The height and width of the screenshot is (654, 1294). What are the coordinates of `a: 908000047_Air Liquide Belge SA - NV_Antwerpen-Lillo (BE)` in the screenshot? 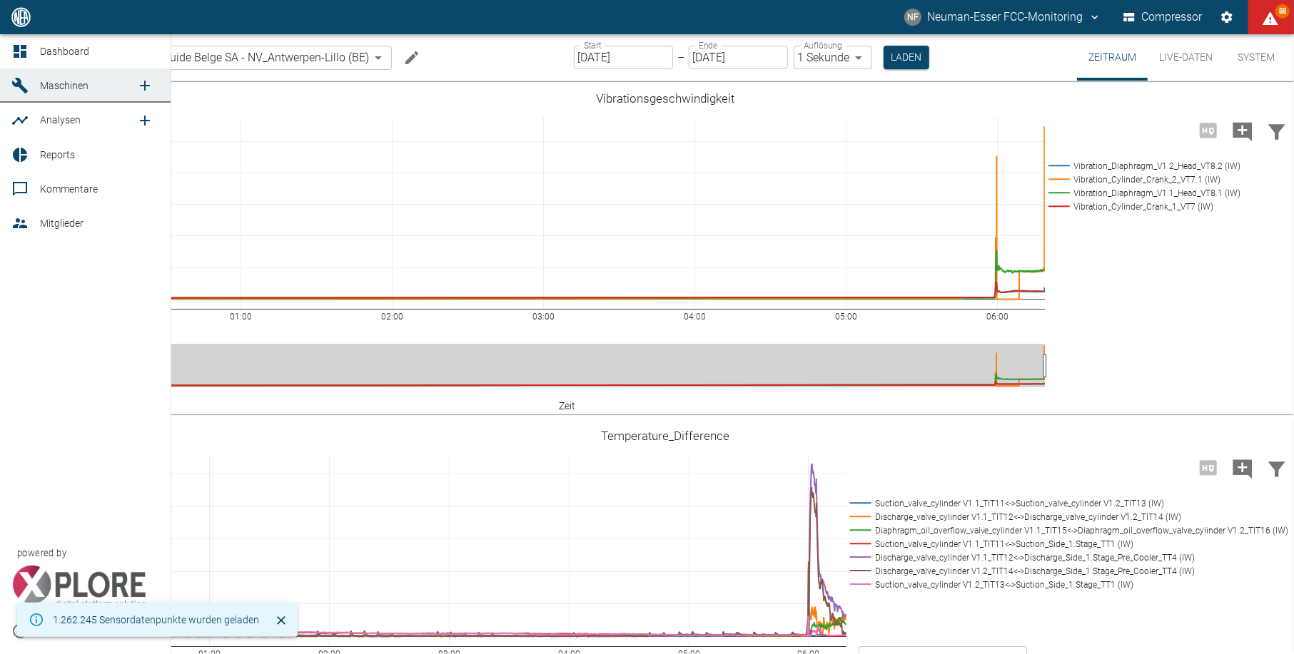 It's located at (210, 58).